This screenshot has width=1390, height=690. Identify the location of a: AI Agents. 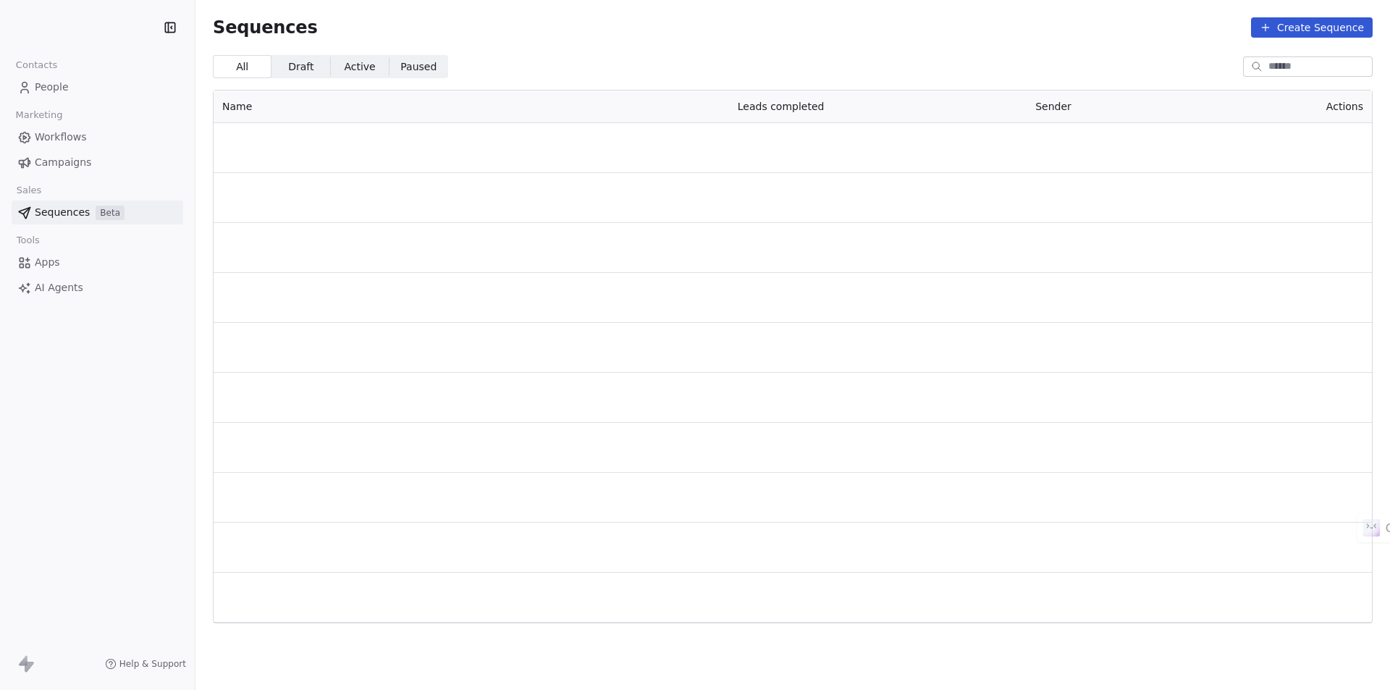
(97, 287).